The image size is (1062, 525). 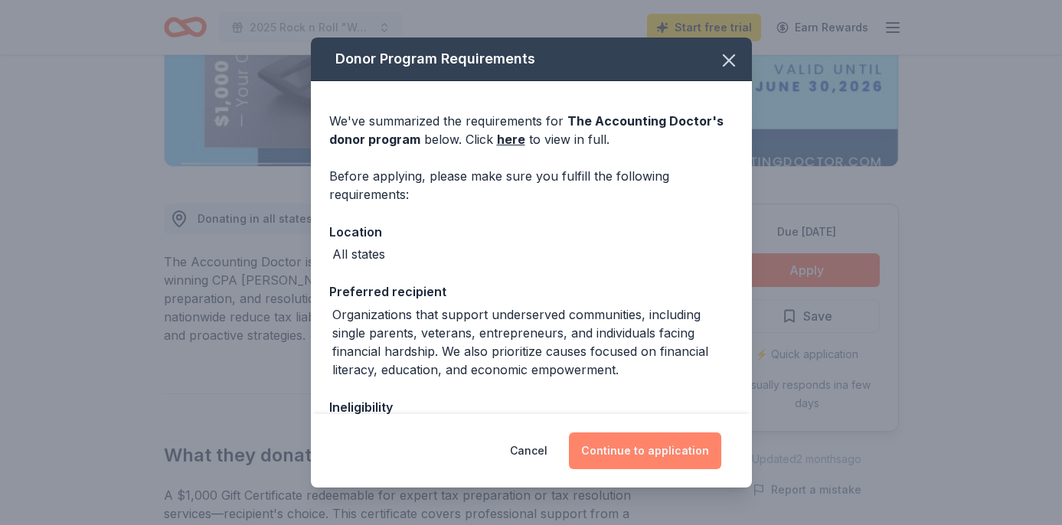 I want to click on div: Before applying, please make sure you fulfill the following requirements:, so click(x=532, y=185).